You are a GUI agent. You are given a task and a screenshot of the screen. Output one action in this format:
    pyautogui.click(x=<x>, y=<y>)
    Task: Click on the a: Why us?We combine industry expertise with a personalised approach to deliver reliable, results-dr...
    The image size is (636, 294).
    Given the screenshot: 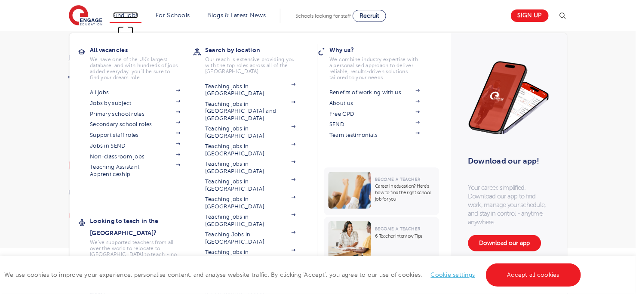 What is the action you would take?
    pyautogui.click(x=381, y=62)
    